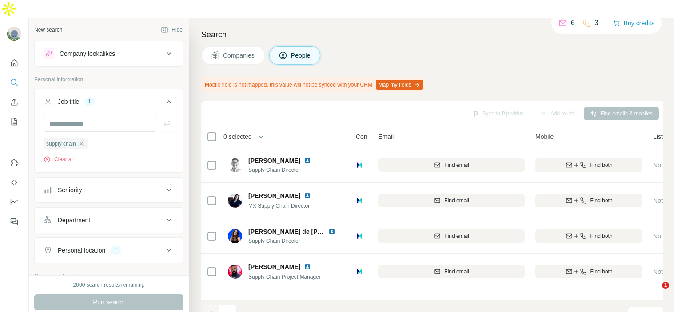 The width and height of the screenshot is (674, 312). What do you see at coordinates (109, 251) in the screenshot?
I see `button: Personal location1` at bounding box center [109, 251].